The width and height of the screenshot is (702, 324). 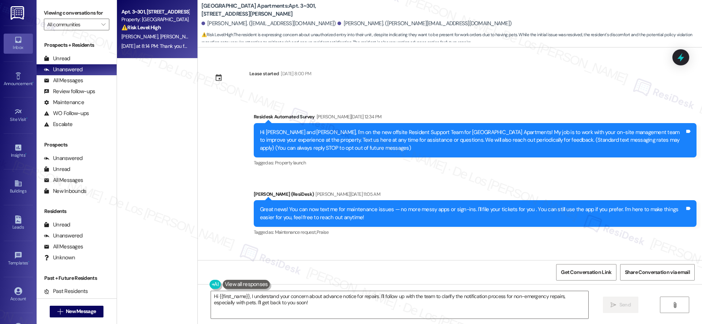 I want to click on a: Buildings, so click(x=18, y=187).